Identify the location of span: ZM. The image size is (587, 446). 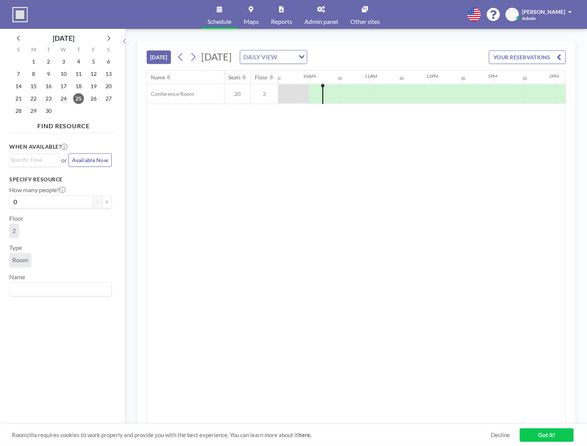
(512, 15).